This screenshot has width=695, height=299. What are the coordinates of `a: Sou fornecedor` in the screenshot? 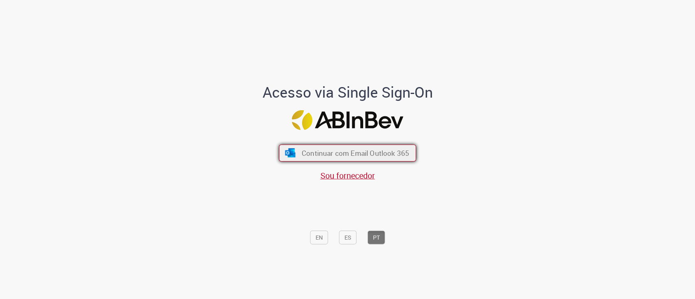 It's located at (348, 175).